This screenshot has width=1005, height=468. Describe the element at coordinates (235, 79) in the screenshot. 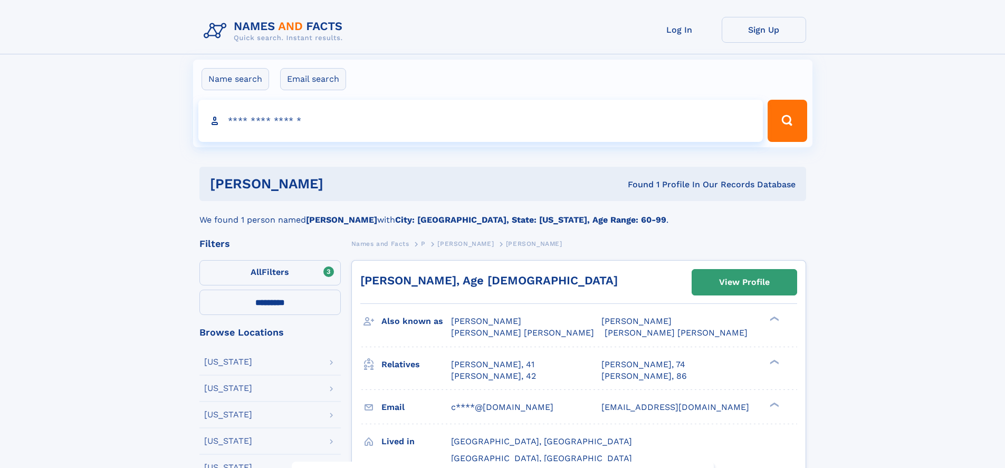

I see `label: Name search` at that location.